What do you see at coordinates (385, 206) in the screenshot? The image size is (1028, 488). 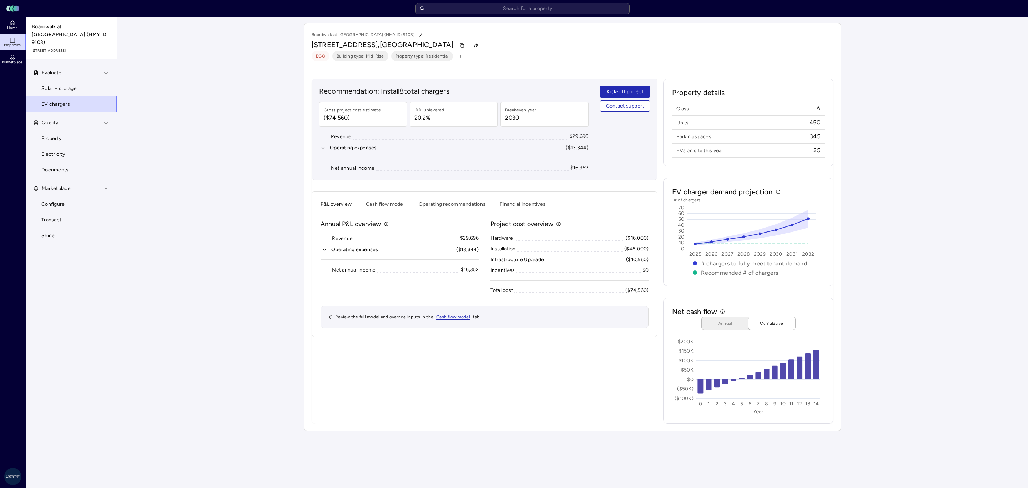 I see `button: Cash flow model` at bounding box center [385, 206].